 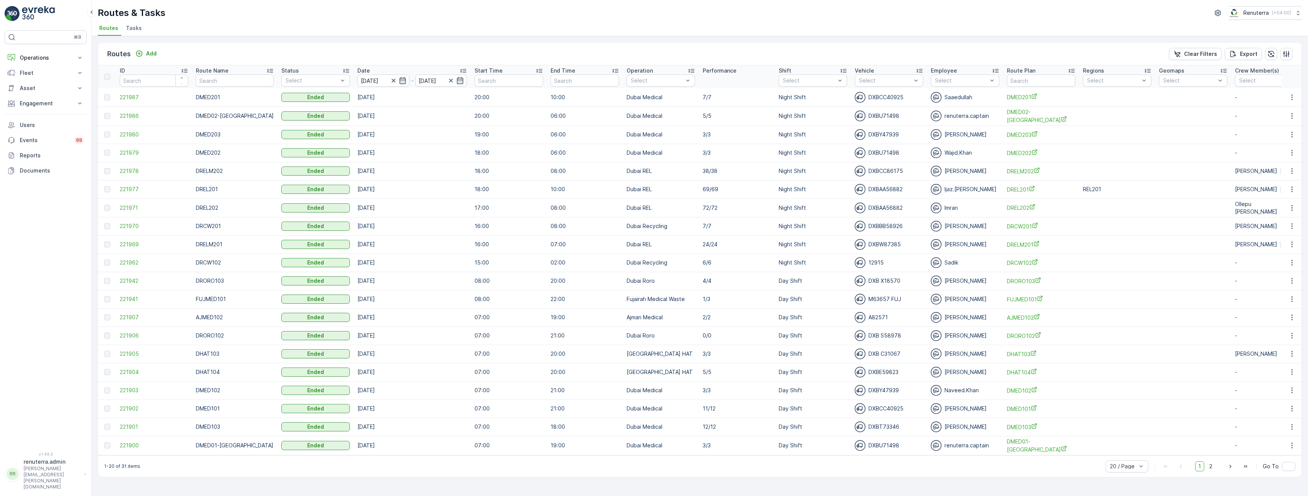 I want to click on a: DHAT104, so click(x=1041, y=372).